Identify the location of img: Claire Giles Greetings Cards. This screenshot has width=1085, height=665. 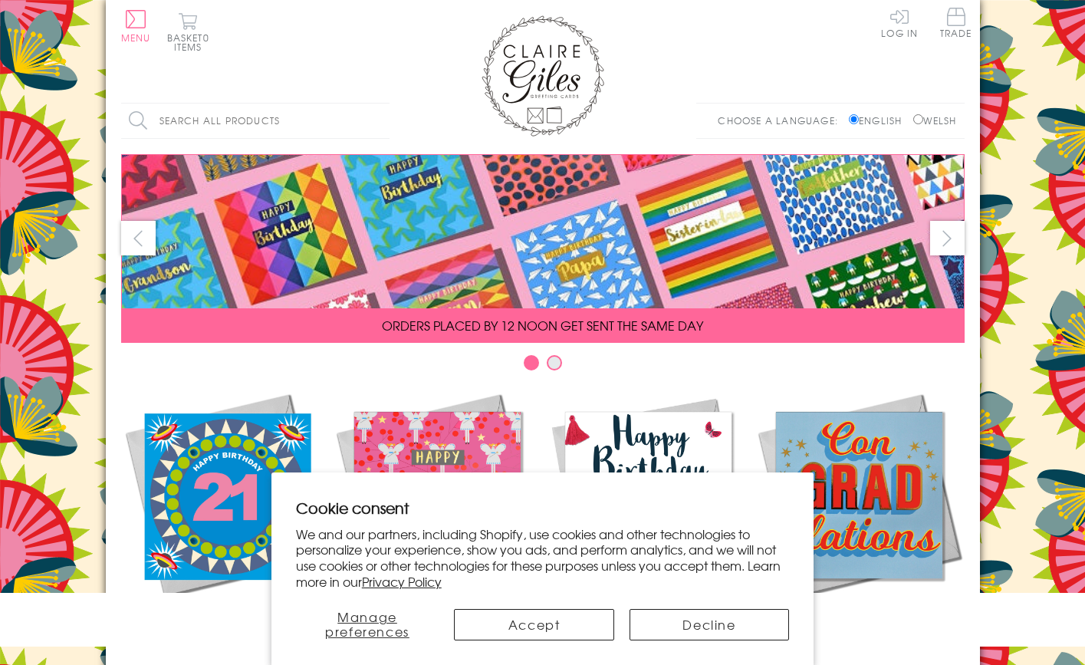
(543, 76).